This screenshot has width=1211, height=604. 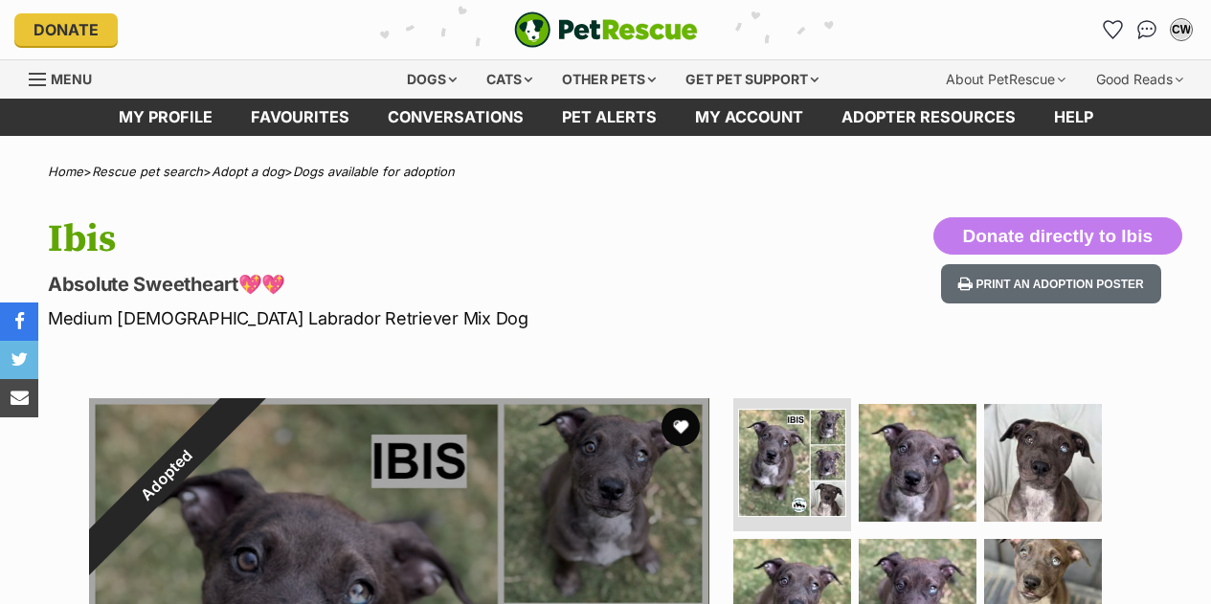 What do you see at coordinates (1147, 30) in the screenshot?
I see `a: Conversations` at bounding box center [1147, 30].